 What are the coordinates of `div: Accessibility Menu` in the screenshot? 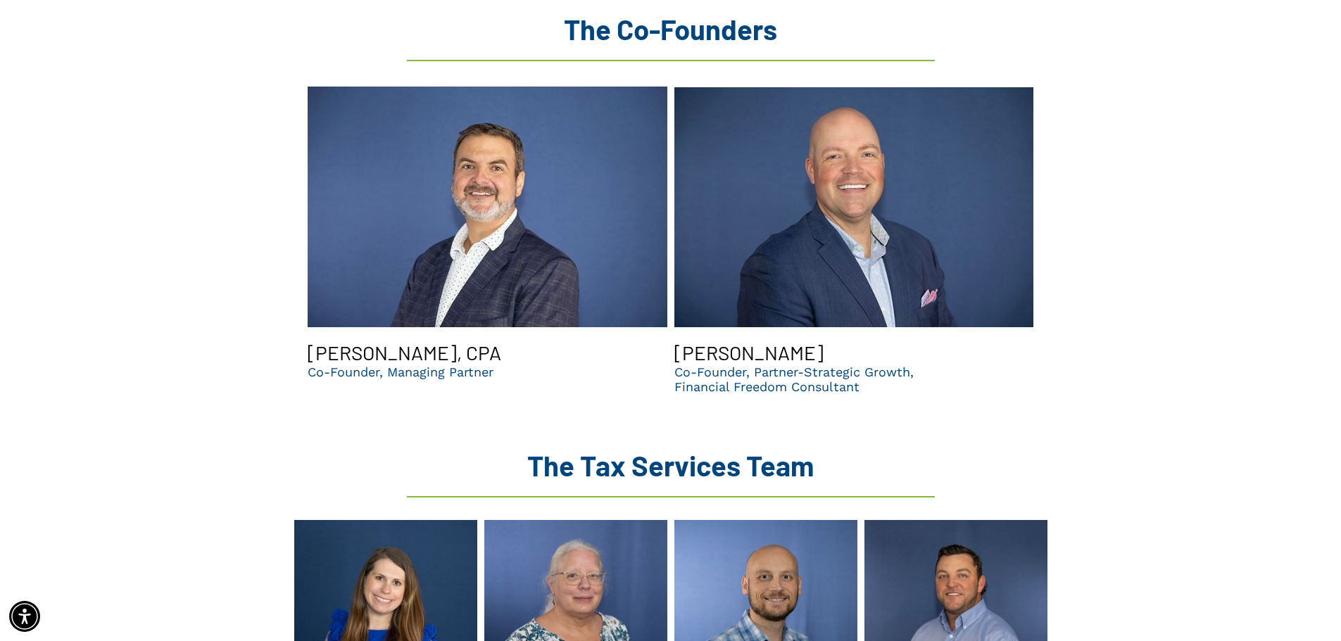 It's located at (25, 617).